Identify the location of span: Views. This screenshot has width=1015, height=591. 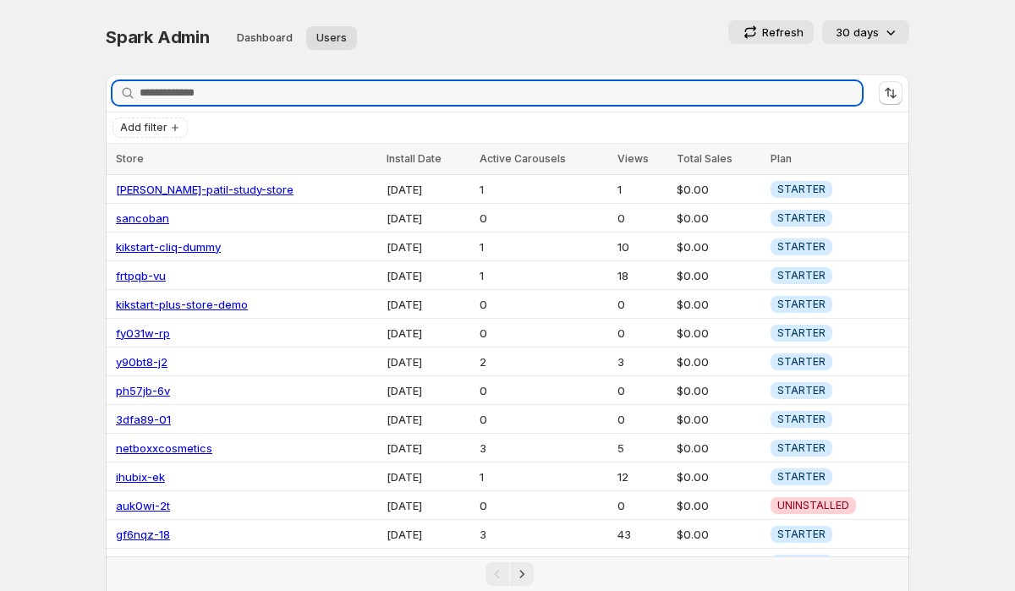
(633, 158).